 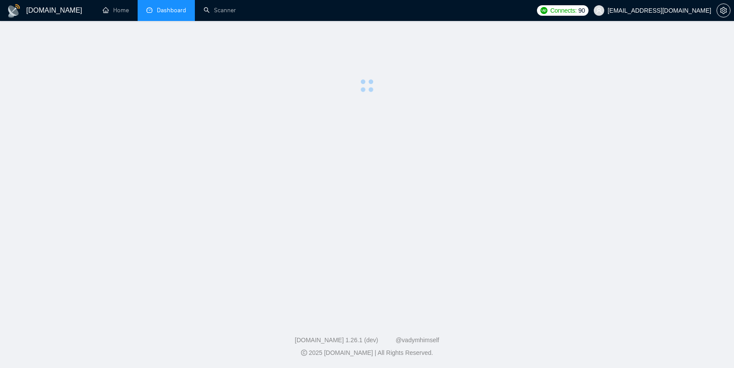 I want to click on a: homeHome, so click(x=116, y=10).